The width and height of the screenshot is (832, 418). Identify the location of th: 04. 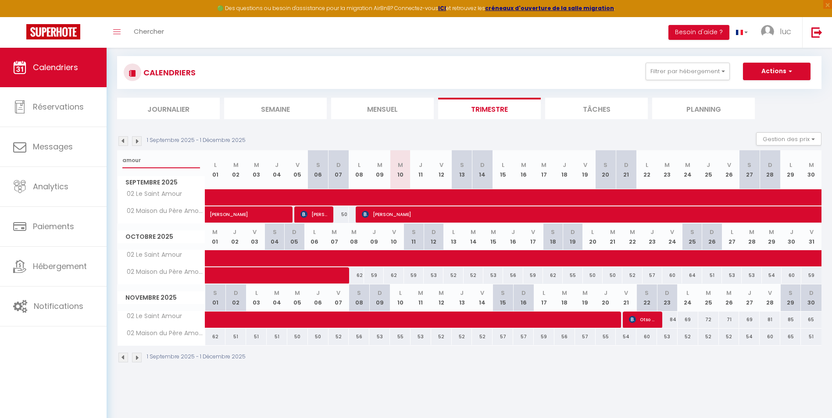
(277, 298).